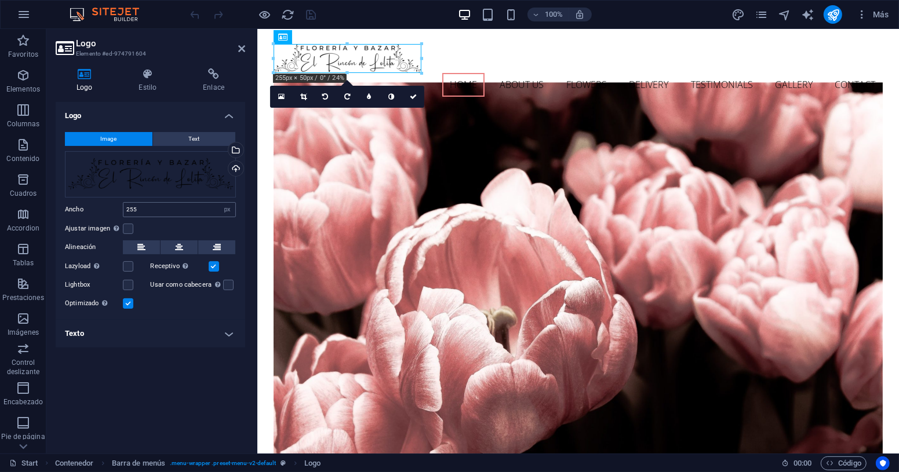  What do you see at coordinates (283, 463) in the screenshot?
I see `i: Este elemento es un preajuste personalizable` at bounding box center [283, 463].